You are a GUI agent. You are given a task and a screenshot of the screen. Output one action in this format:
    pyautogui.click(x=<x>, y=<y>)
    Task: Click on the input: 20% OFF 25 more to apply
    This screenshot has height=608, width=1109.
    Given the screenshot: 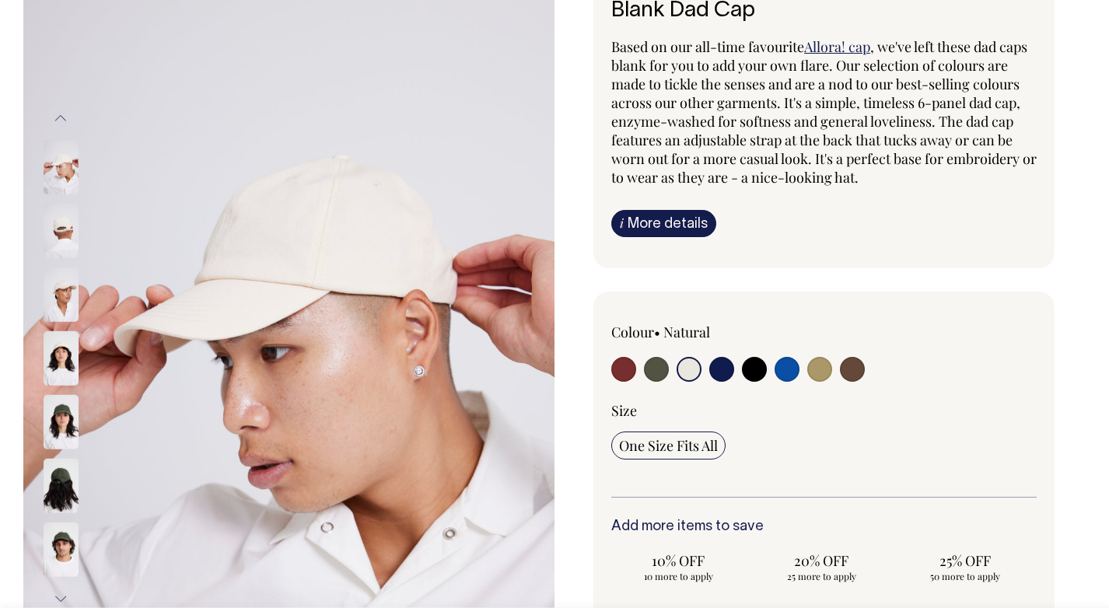 What is the action you would take?
    pyautogui.click(x=821, y=567)
    